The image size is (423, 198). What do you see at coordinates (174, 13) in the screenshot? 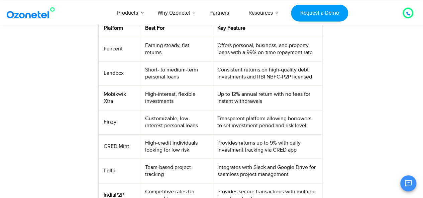
I see `a: Why Ozonetel` at bounding box center [174, 13].